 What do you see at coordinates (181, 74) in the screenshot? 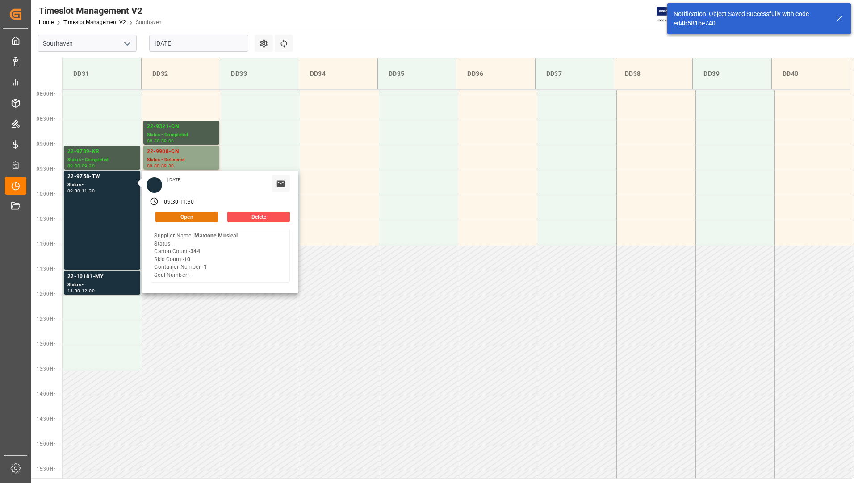
I see `div: DD32` at bounding box center [181, 74].